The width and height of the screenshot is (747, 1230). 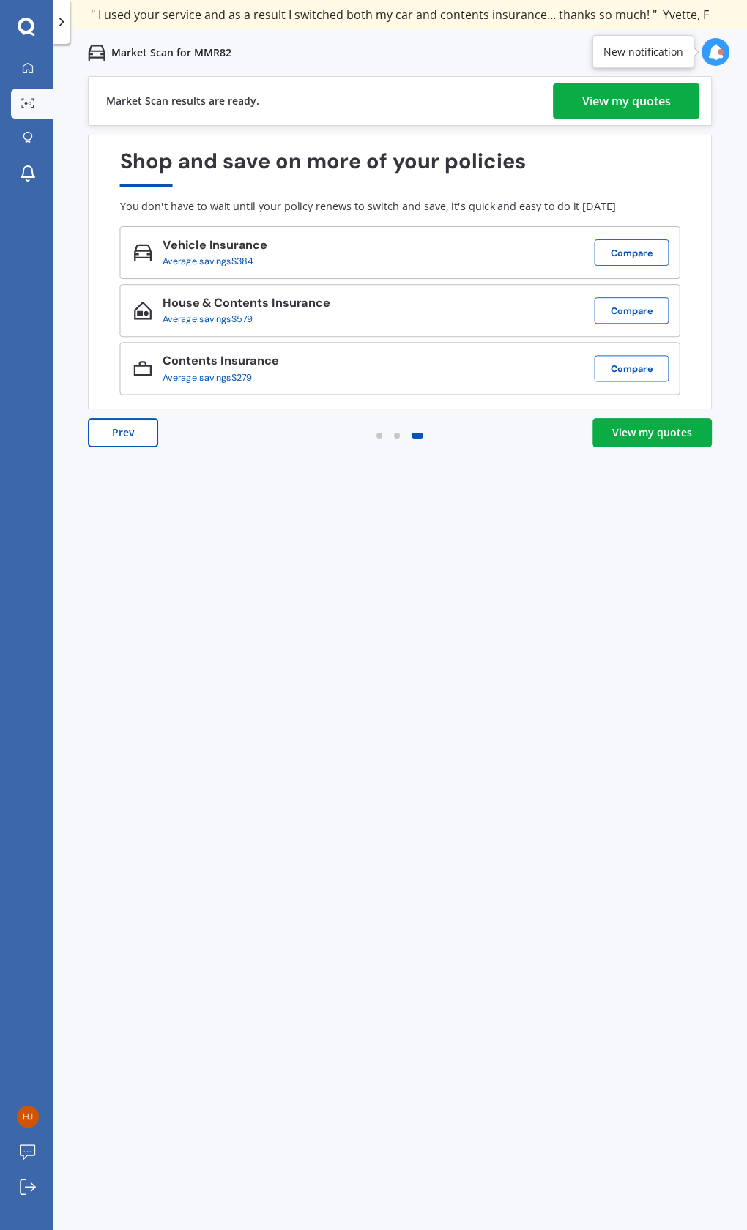 What do you see at coordinates (142, 310) in the screenshot?
I see `img: House & Contents_icon` at bounding box center [142, 310].